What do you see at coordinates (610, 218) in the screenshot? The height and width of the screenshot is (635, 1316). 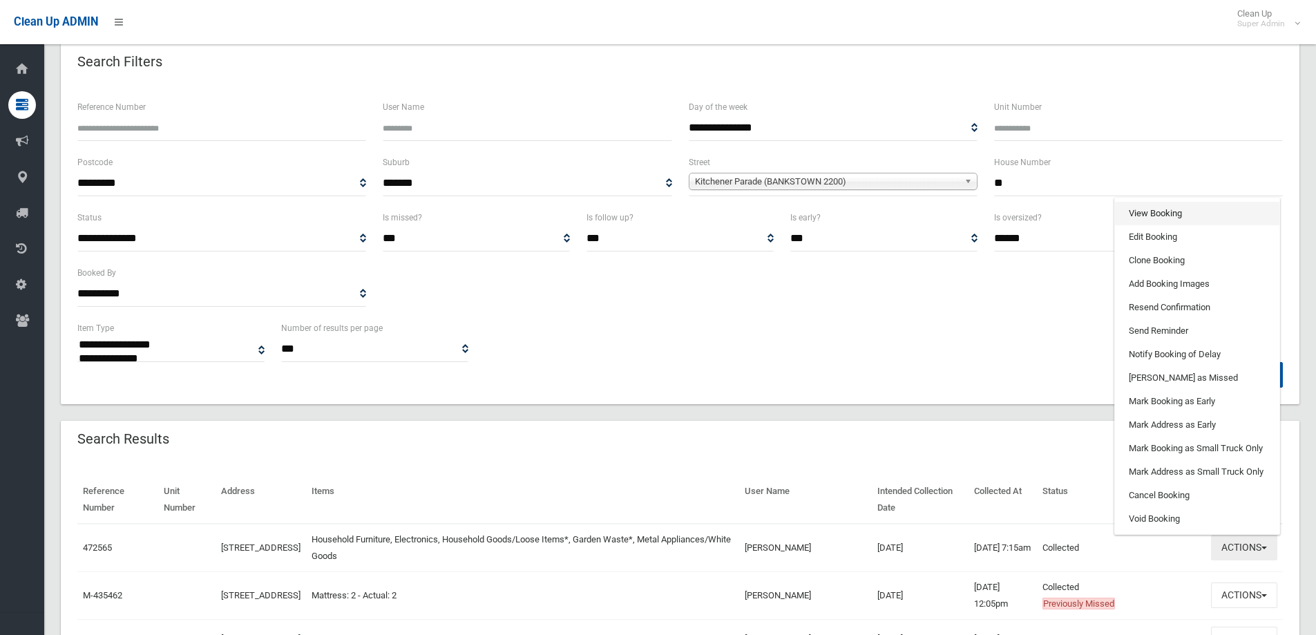 I see `label: Is follow up?` at bounding box center [610, 218].